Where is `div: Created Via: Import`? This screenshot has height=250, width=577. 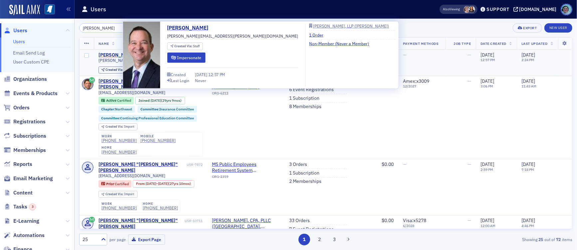
div: Created Via: Import is located at coordinates (118, 127).